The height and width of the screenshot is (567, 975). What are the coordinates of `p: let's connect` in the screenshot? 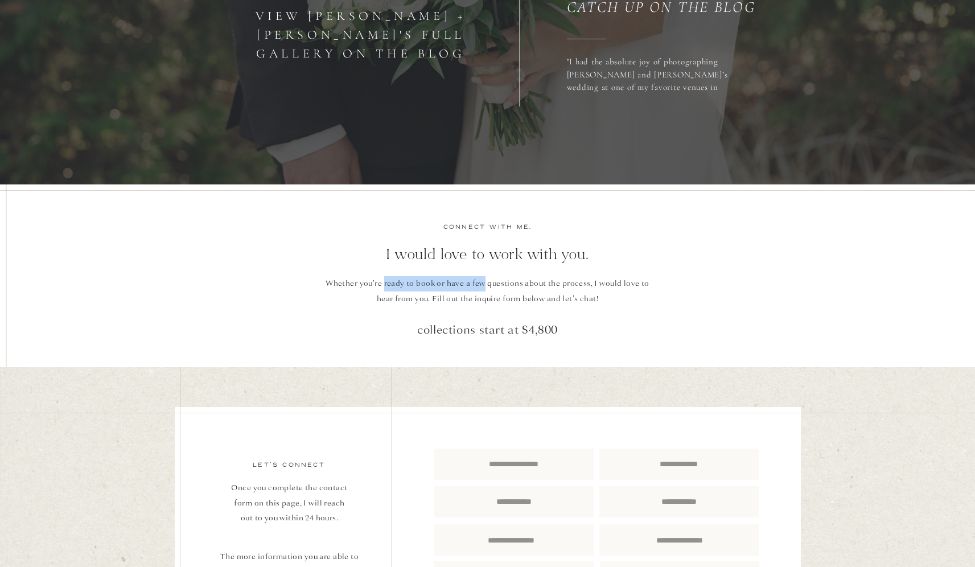 It's located at (289, 465).